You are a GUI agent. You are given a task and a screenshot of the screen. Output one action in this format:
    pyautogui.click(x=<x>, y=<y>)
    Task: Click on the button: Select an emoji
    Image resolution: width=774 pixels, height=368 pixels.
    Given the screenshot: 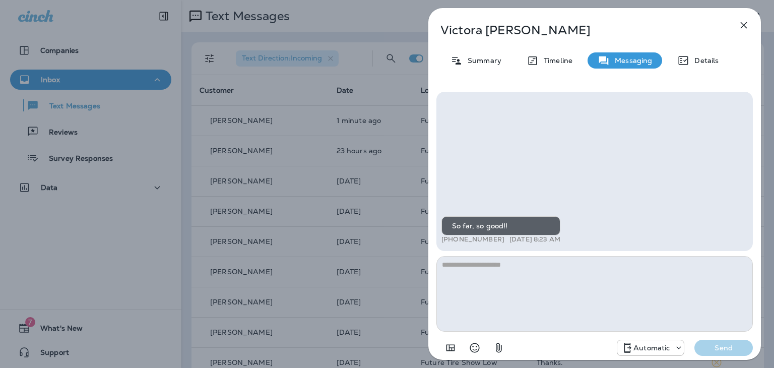 What is the action you would take?
    pyautogui.click(x=475, y=348)
    